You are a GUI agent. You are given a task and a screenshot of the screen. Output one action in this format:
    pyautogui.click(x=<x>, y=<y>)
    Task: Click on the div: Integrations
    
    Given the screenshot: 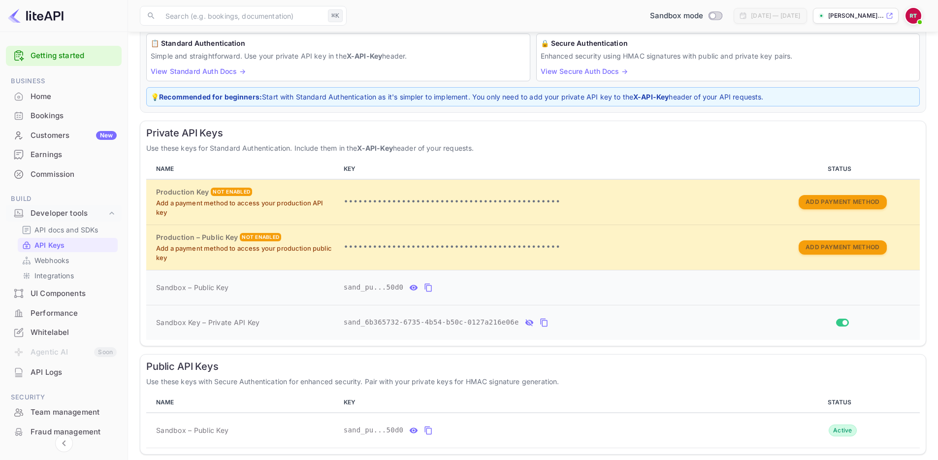 What is the action you would take?
    pyautogui.click(x=67, y=275)
    